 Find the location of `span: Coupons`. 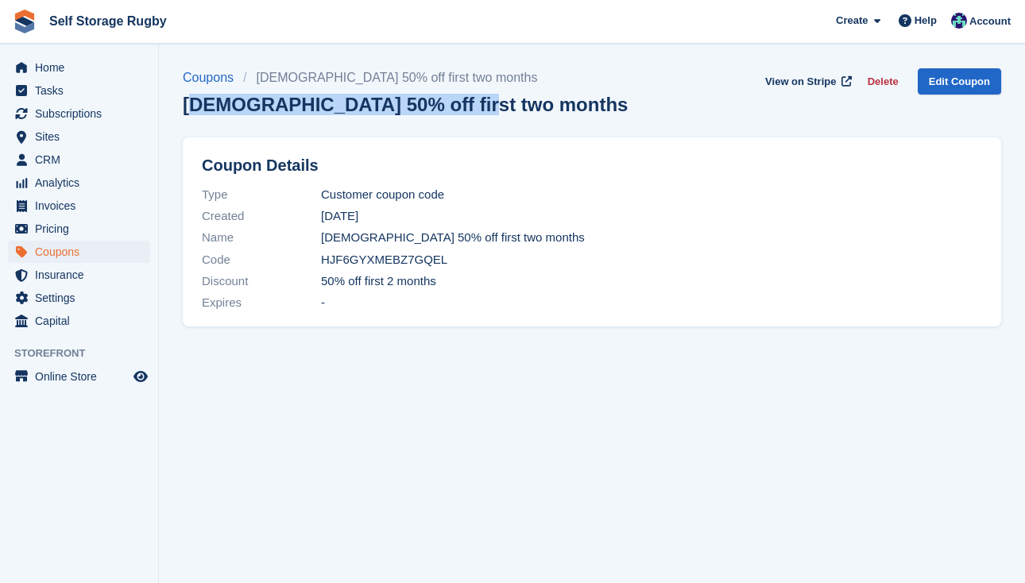

span: Coupons is located at coordinates (83, 252).